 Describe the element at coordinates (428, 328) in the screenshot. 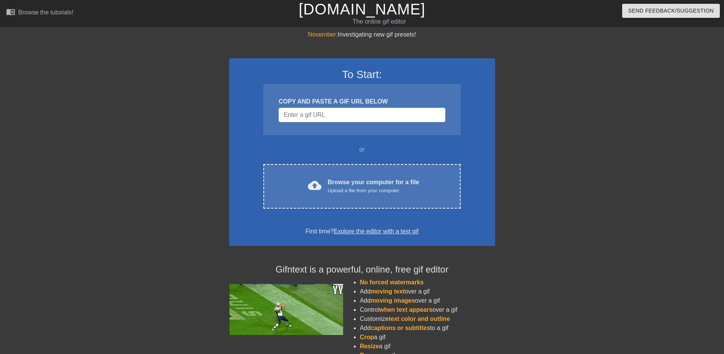

I see `li: Add to a gif` at that location.